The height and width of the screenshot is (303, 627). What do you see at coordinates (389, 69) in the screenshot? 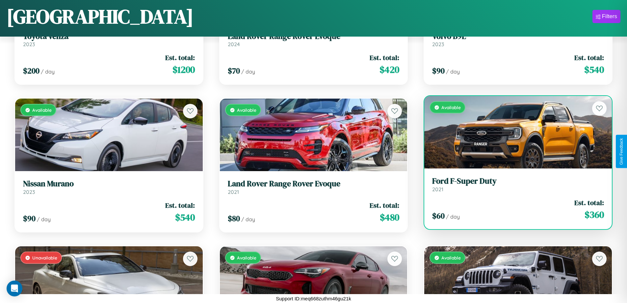
I see `span: $ 420` at bounding box center [389, 69].